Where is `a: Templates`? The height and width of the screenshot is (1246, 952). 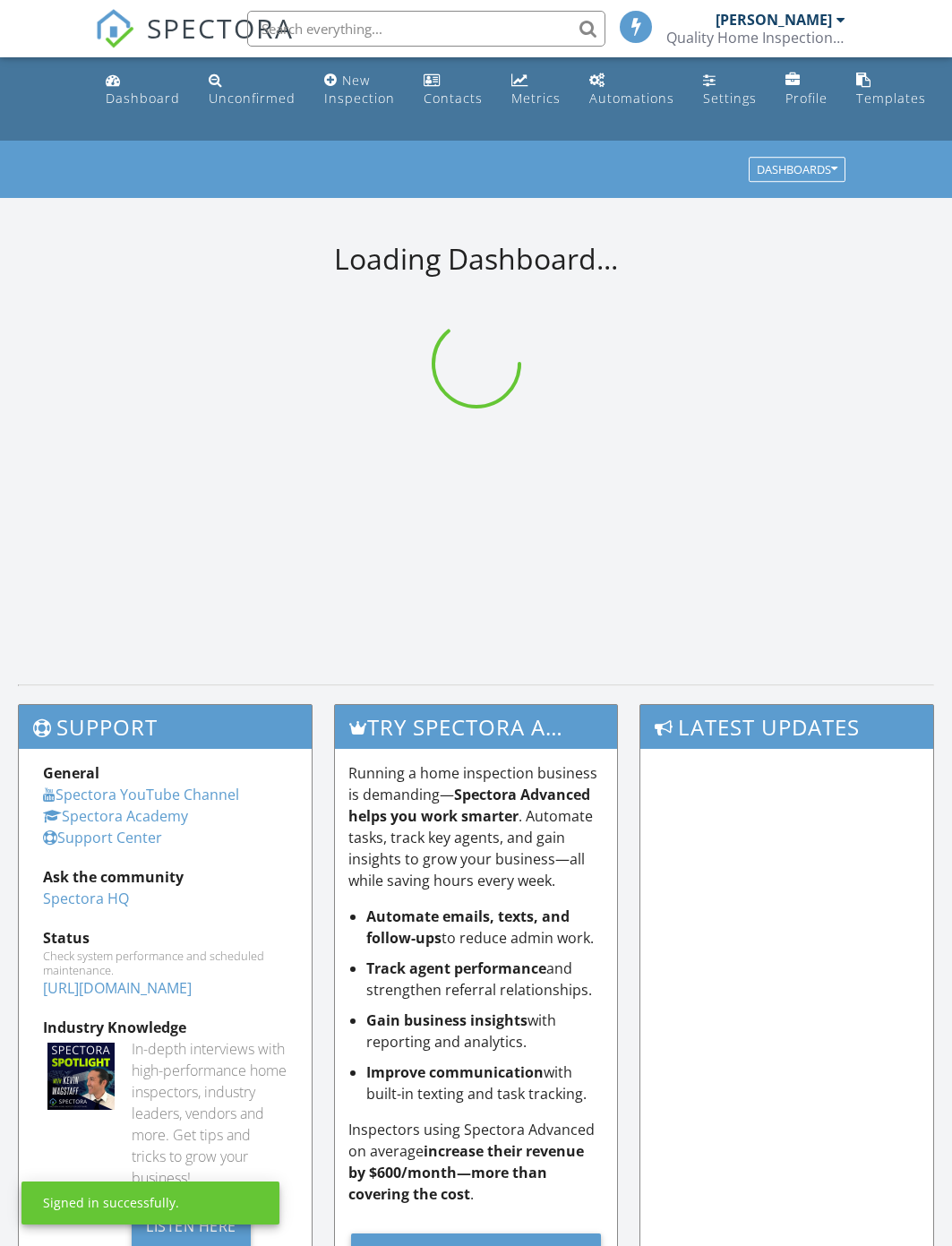 a: Templates is located at coordinates (891, 90).